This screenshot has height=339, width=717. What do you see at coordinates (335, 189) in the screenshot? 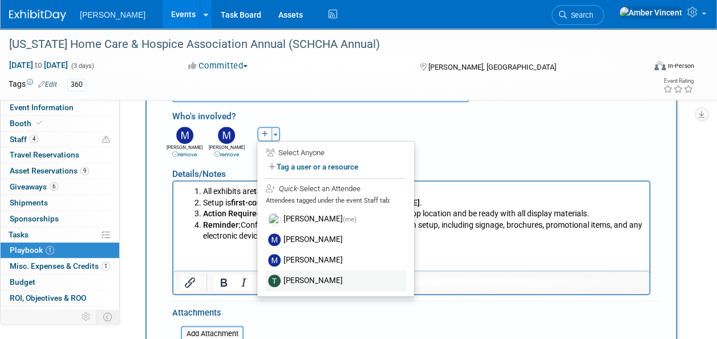
I see `div: -Select an Attendee` at bounding box center [335, 189].